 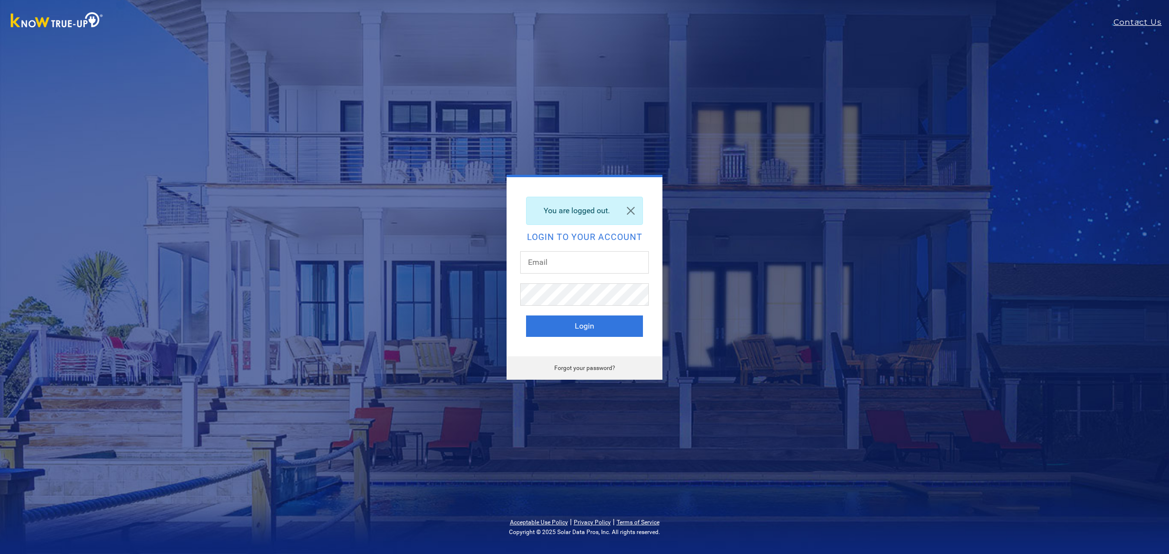 I want to click on a: Close, so click(x=631, y=211).